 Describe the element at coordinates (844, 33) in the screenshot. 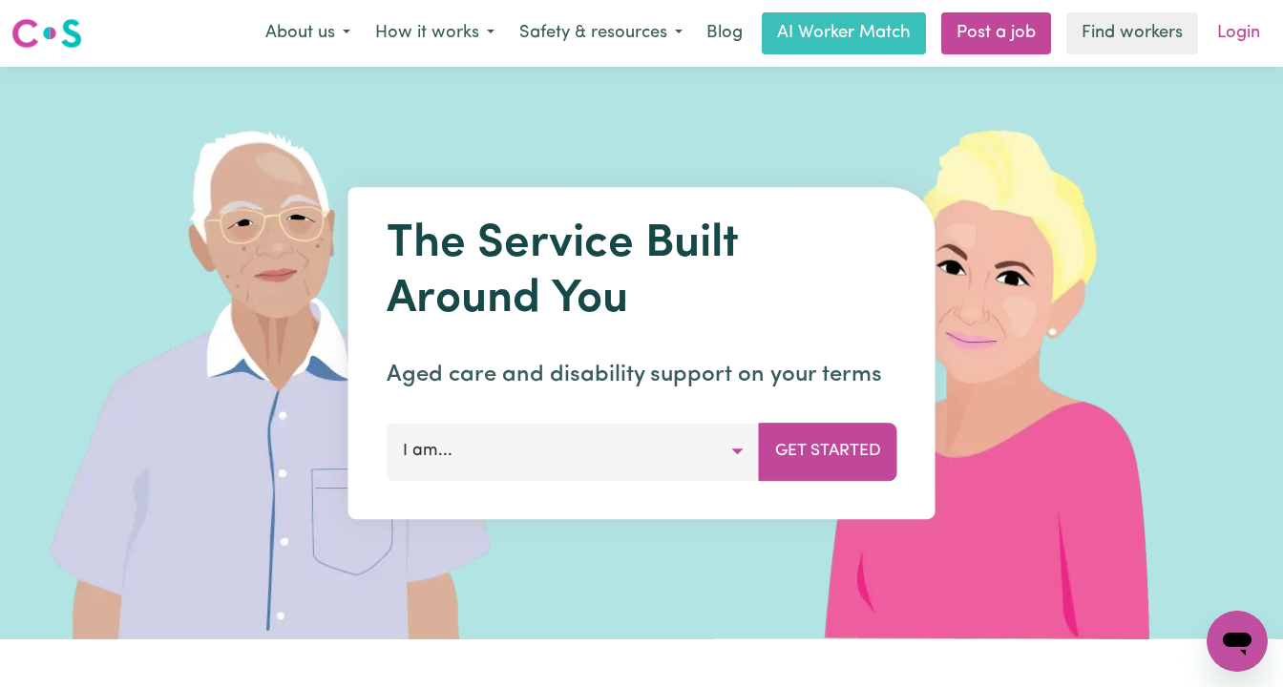

I see `a: AI Worker Match` at that location.